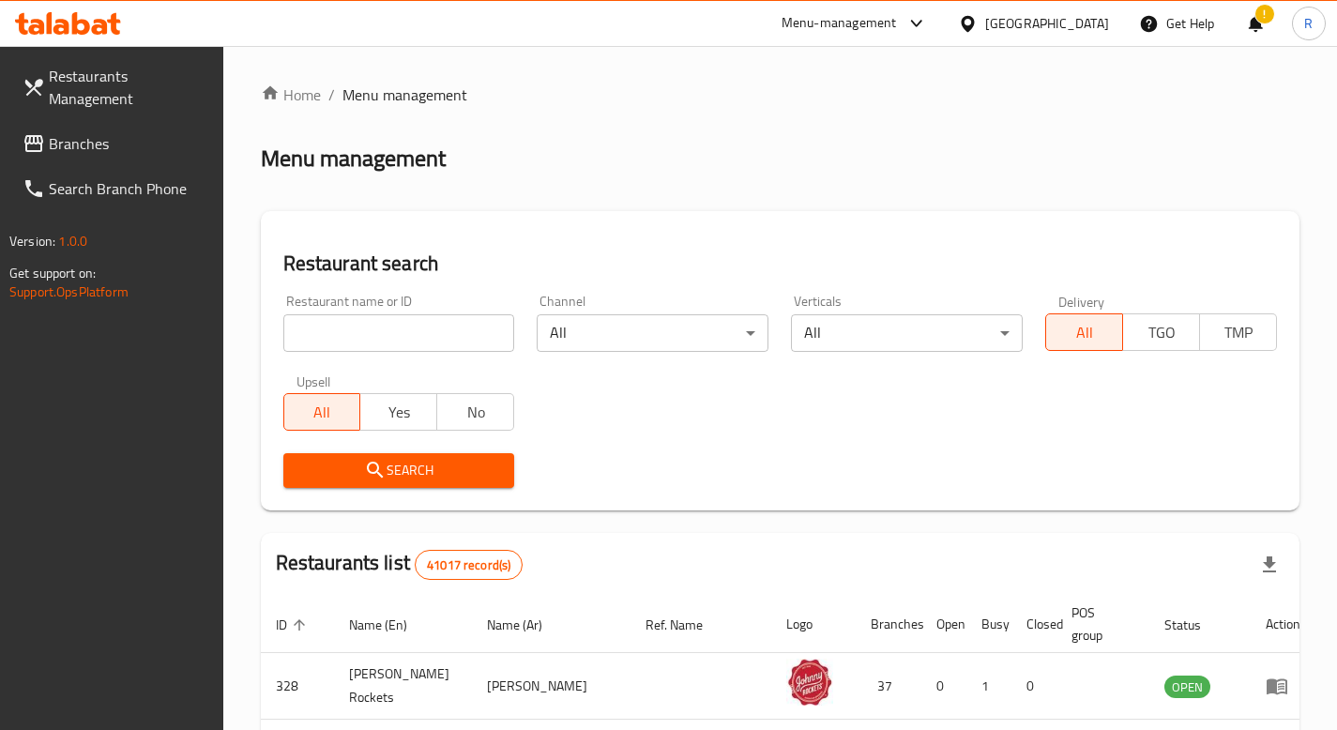 The image size is (1337, 730). What do you see at coordinates (810, 682) in the screenshot?
I see `img: Johnny Rockets` at bounding box center [810, 682].